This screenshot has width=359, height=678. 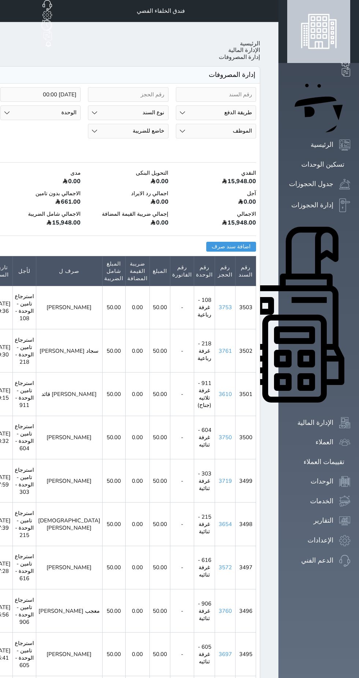 What do you see at coordinates (204, 524) in the screenshot?
I see `td: 215 - غرفة ثنائية` at bounding box center [204, 524].